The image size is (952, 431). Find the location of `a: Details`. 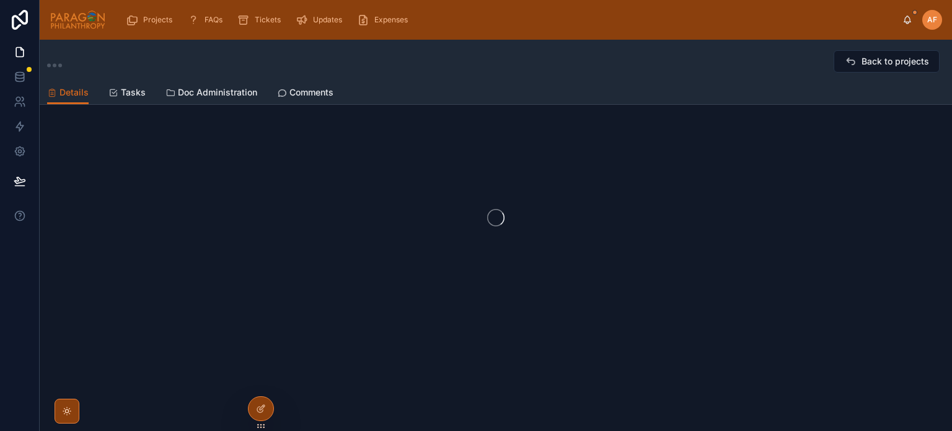

a: Details is located at coordinates (68, 93).